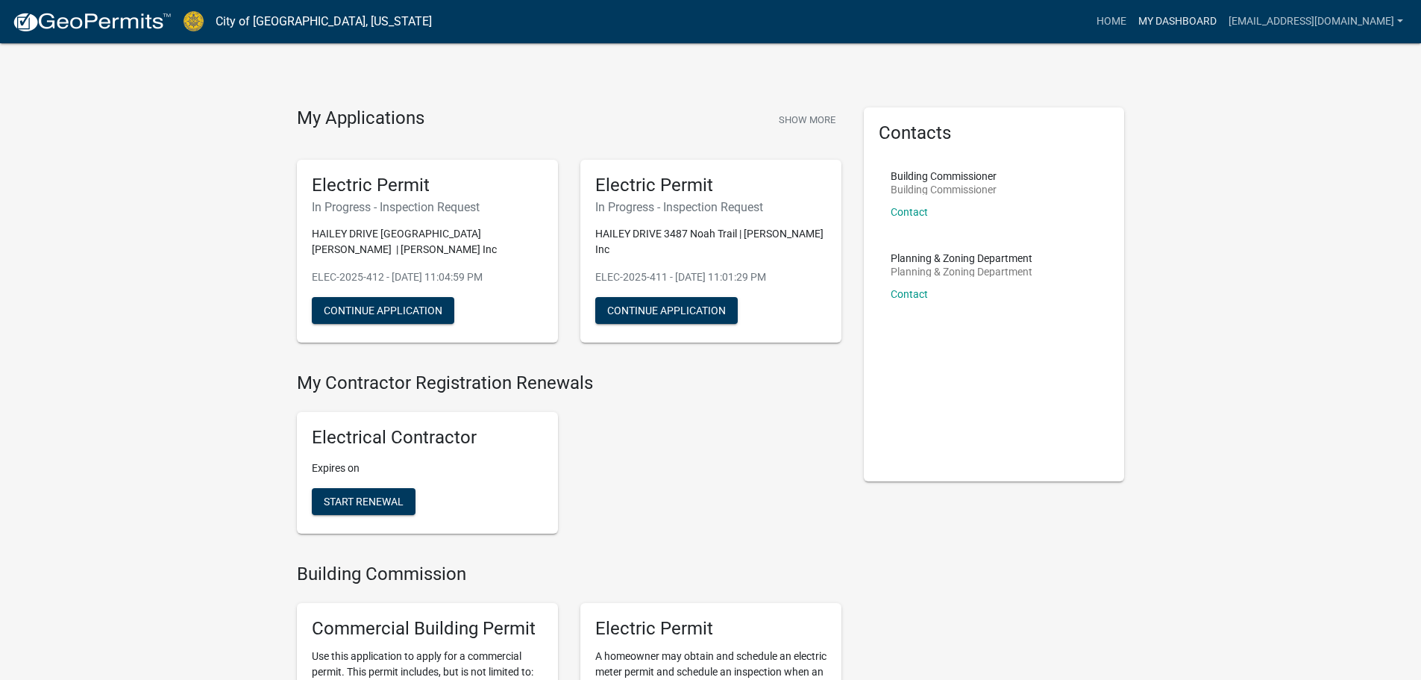 The width and height of the screenshot is (1421, 680). What do you see at coordinates (360, 119) in the screenshot?
I see `h4: My Applications` at bounding box center [360, 119].